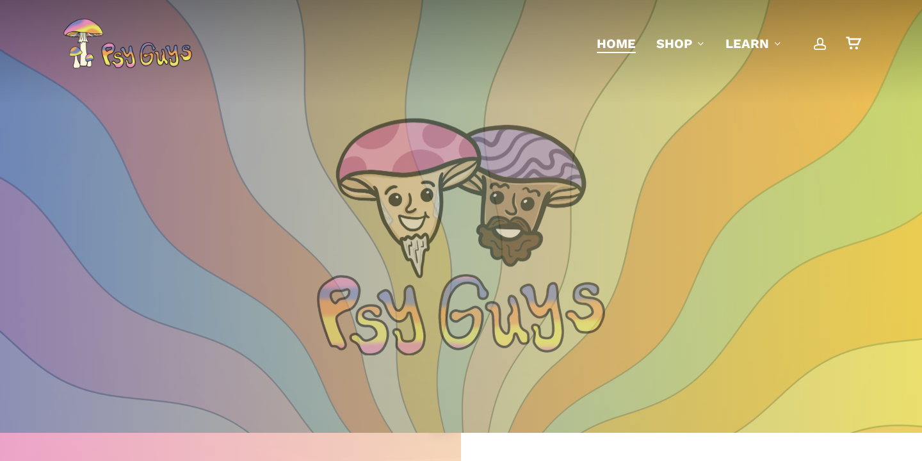  What do you see at coordinates (127, 44) in the screenshot?
I see `a: PsyGuys` at bounding box center [127, 44].